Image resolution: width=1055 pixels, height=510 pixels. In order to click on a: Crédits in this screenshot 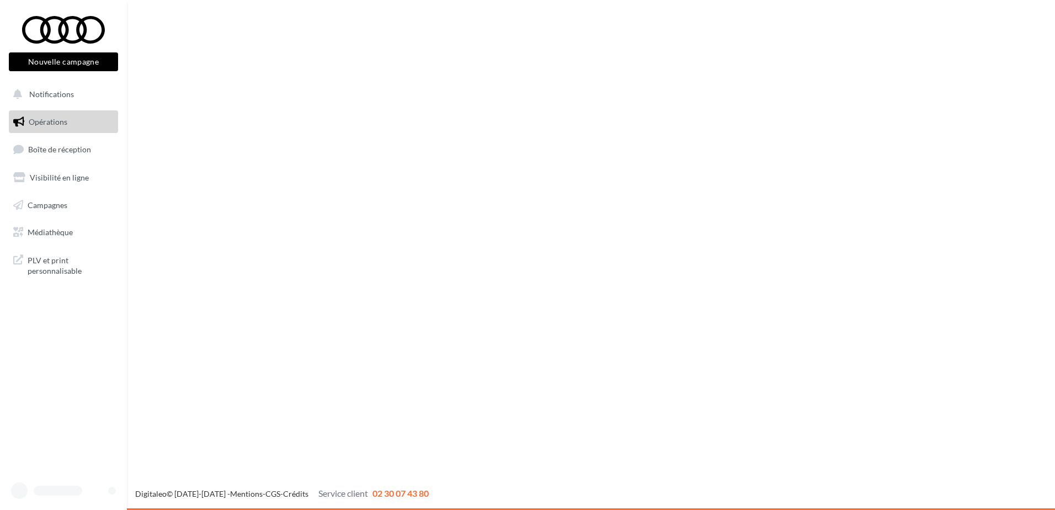, I will do `click(296, 493)`.